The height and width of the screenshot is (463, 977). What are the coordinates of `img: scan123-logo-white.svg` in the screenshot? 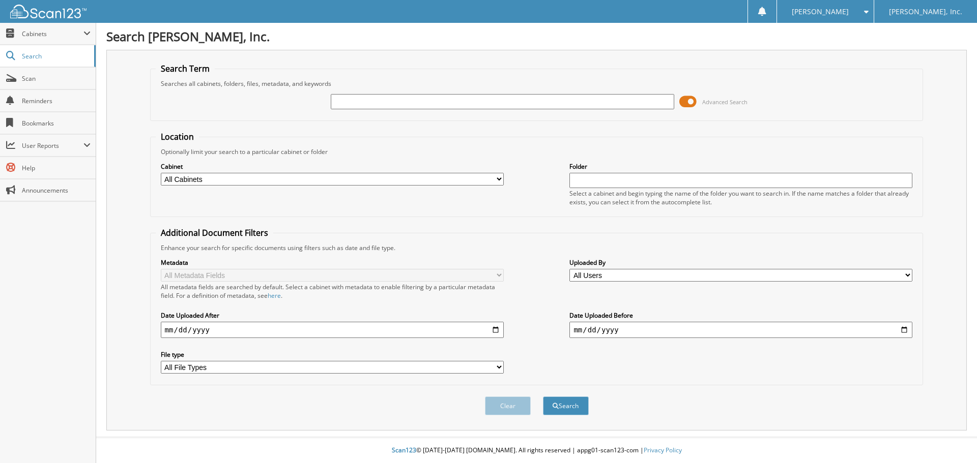 It's located at (48, 11).